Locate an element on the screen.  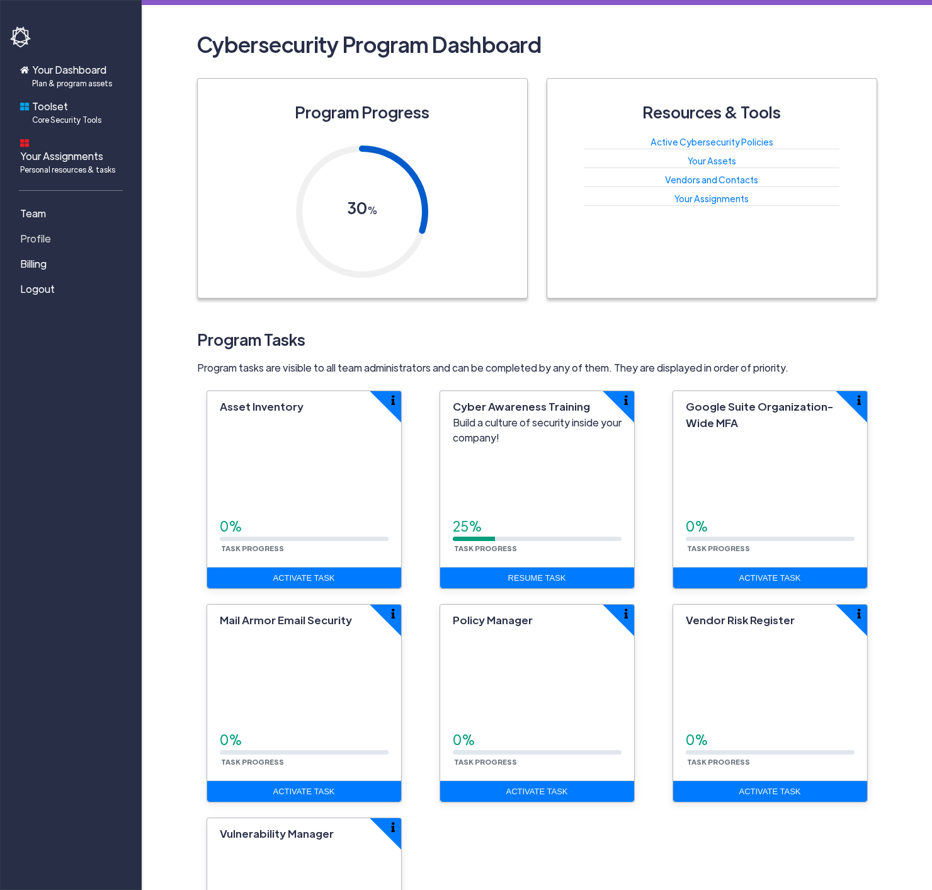
span: Profile is located at coordinates (35, 239).